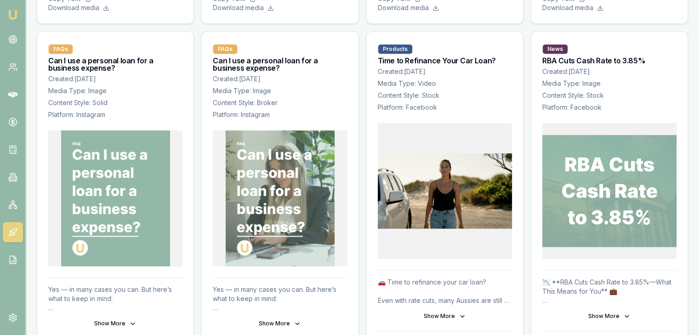  What do you see at coordinates (609, 61) in the screenshot?
I see `h3: RBA Cuts Cash Rate to 3.85%` at bounding box center [609, 61].